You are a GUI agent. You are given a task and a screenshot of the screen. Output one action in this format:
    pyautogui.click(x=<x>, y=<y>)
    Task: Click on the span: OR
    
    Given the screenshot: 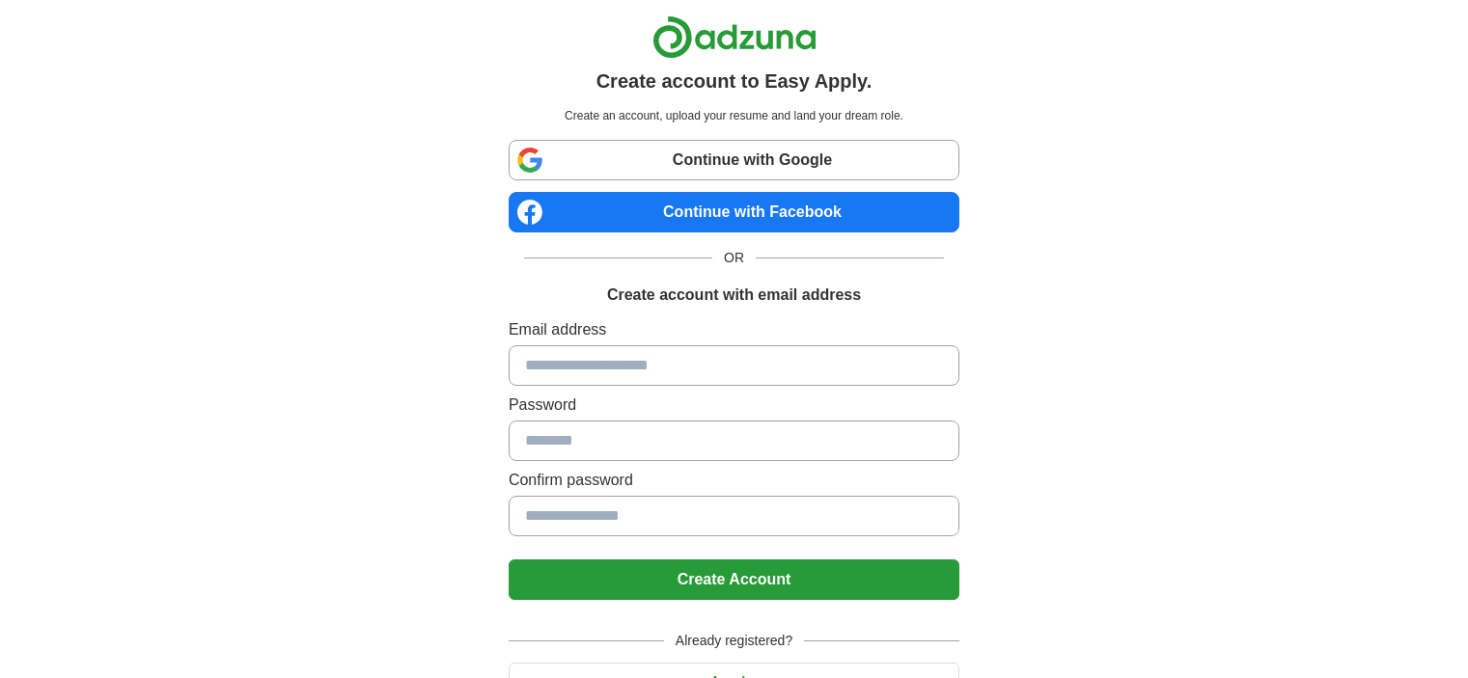 What is the action you would take?
    pyautogui.click(x=734, y=258)
    